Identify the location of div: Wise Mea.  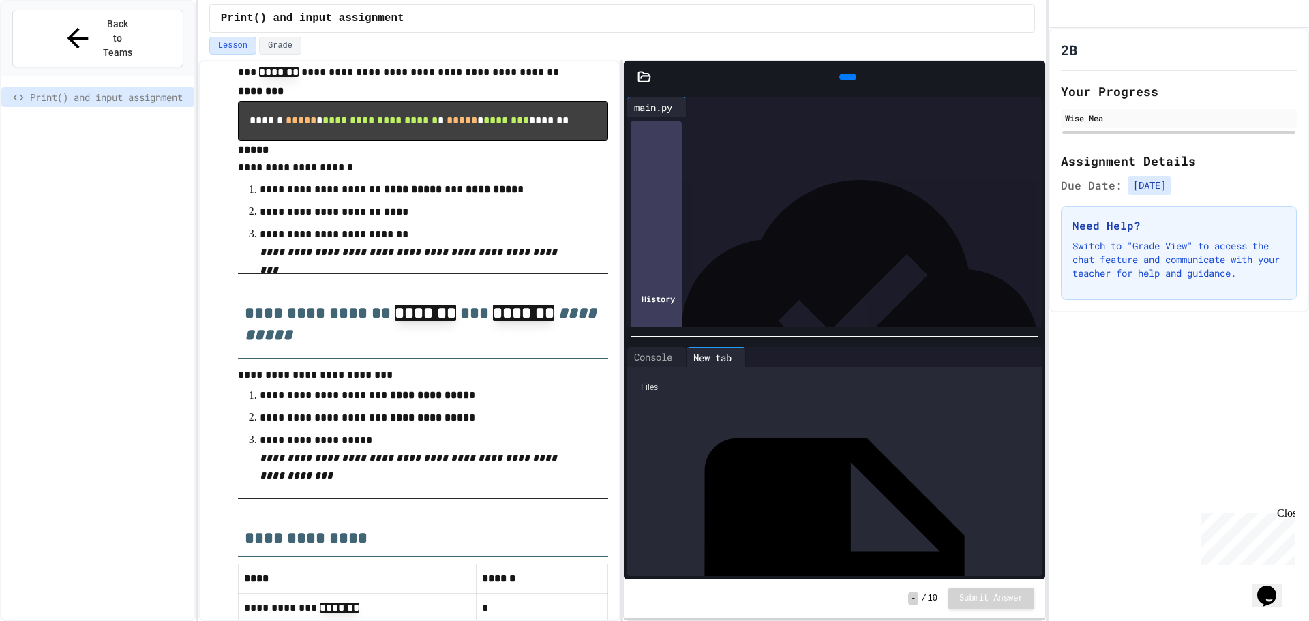
(1179, 118).